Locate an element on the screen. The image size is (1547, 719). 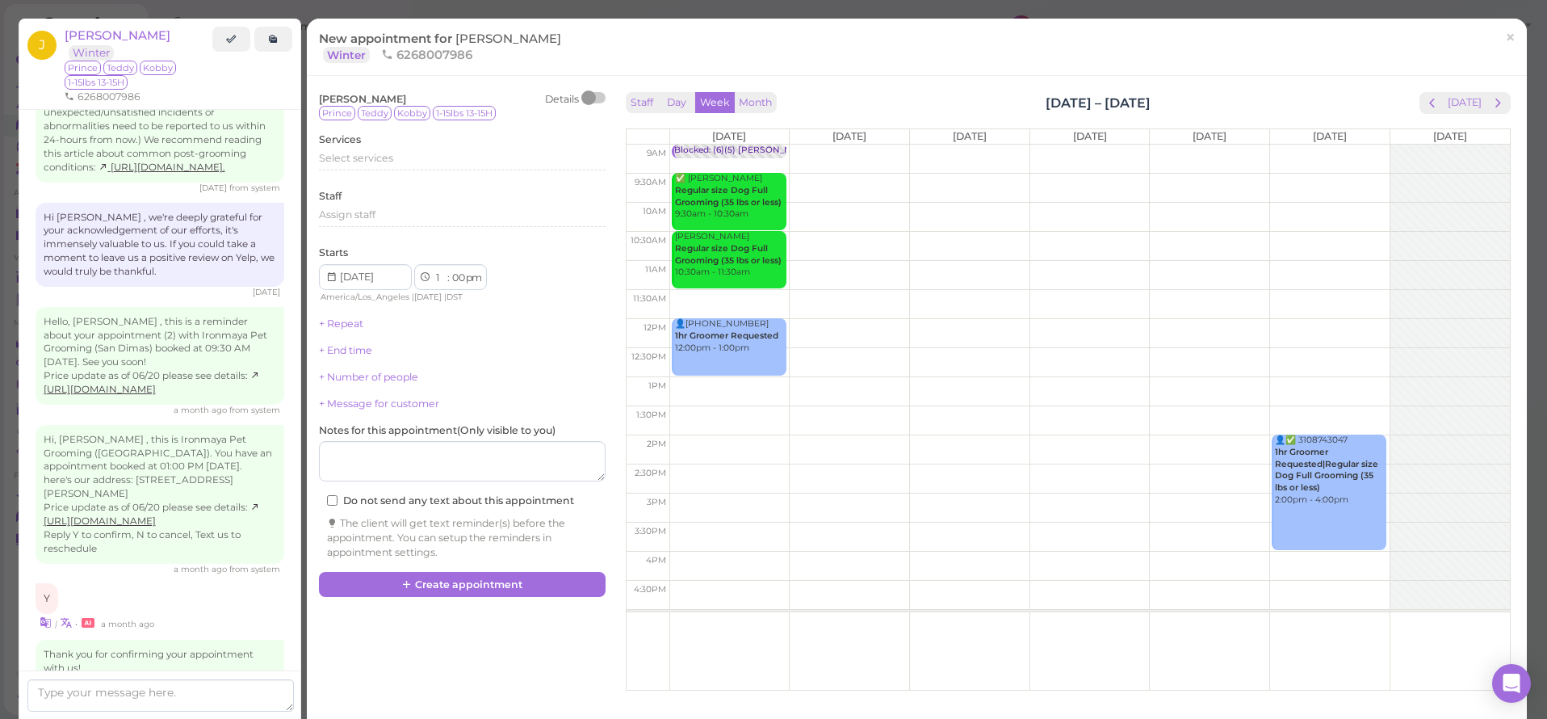
li: 6268007986 is located at coordinates (103, 97).